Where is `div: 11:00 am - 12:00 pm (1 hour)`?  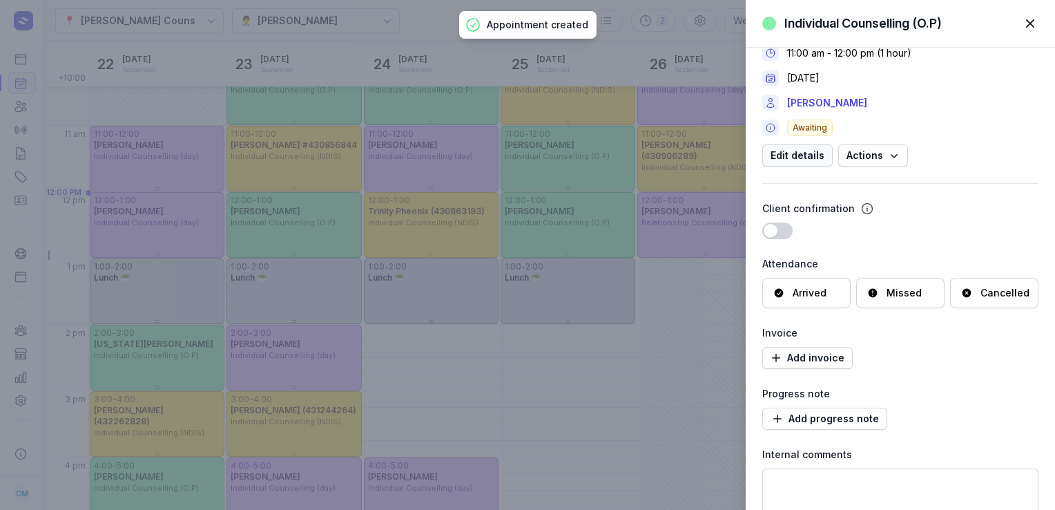 div: 11:00 am - 12:00 pm (1 hour) is located at coordinates (850, 53).